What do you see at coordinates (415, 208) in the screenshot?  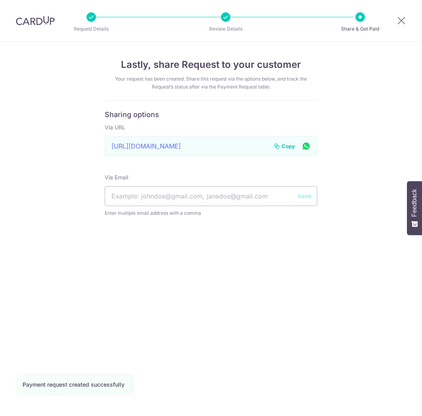 I see `button: Feedback - Show survey` at bounding box center [415, 208].